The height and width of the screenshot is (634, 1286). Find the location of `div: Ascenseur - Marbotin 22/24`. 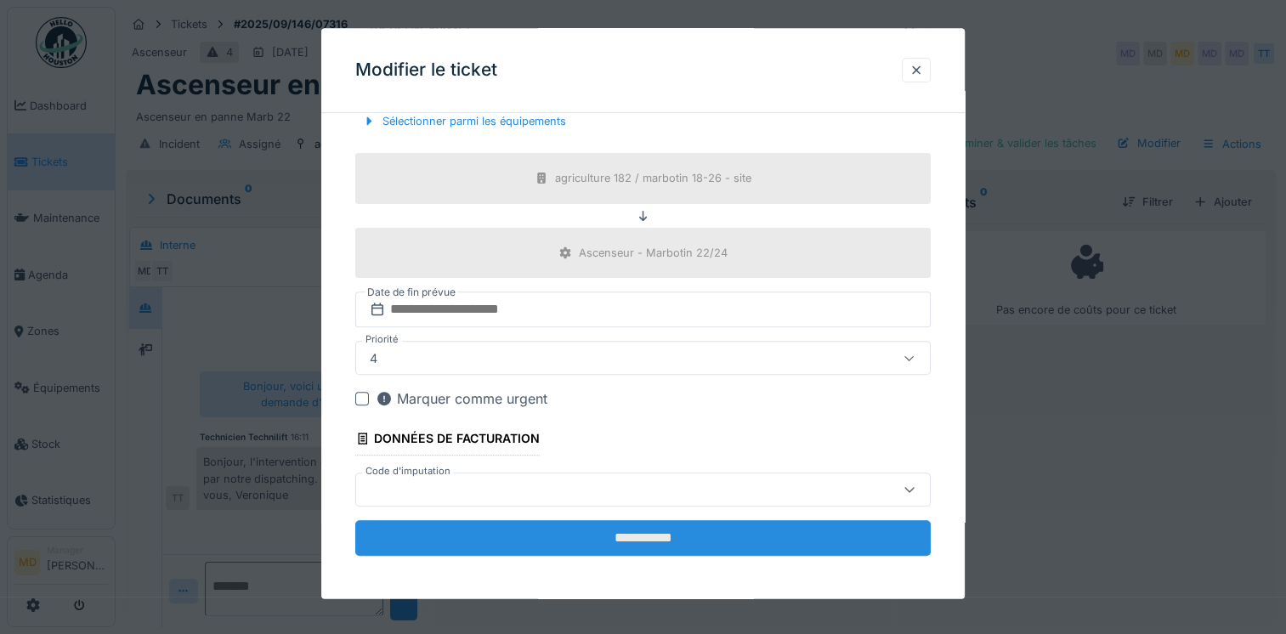

div: Ascenseur - Marbotin 22/24 is located at coordinates (653, 253).